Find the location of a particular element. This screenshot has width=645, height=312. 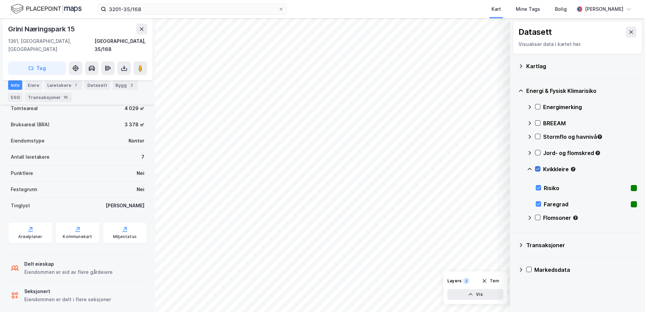

div: Flomsoner is located at coordinates (590, 218).